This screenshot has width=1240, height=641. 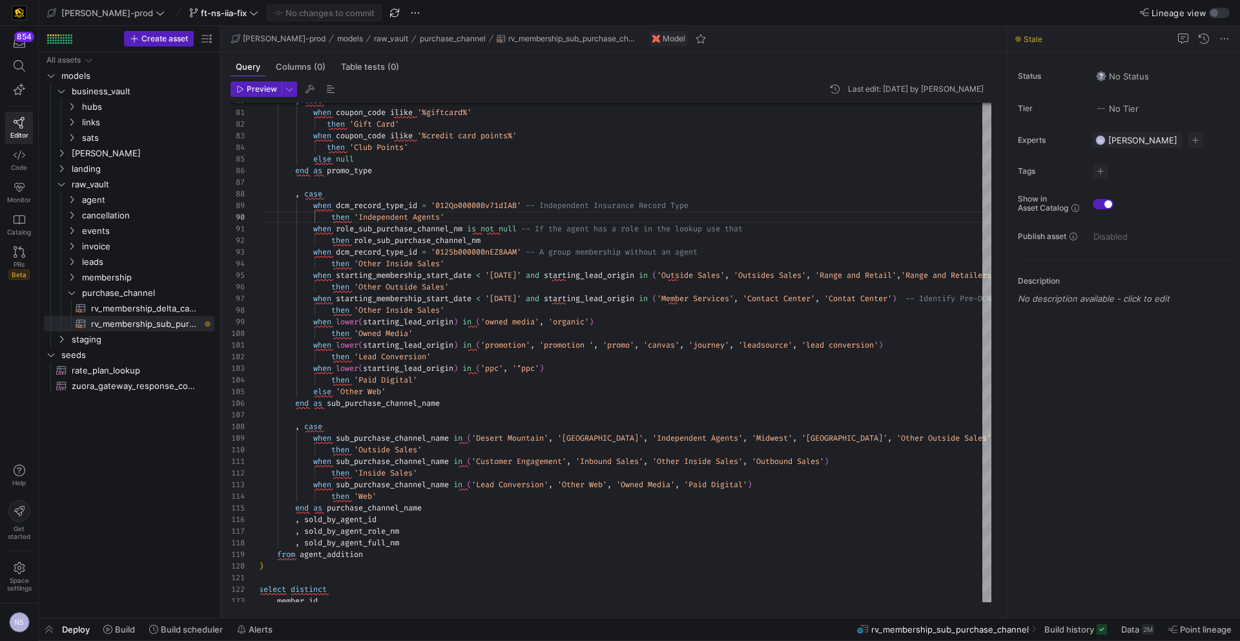 I want to click on span: 'Paid Digital', so click(x=386, y=380).